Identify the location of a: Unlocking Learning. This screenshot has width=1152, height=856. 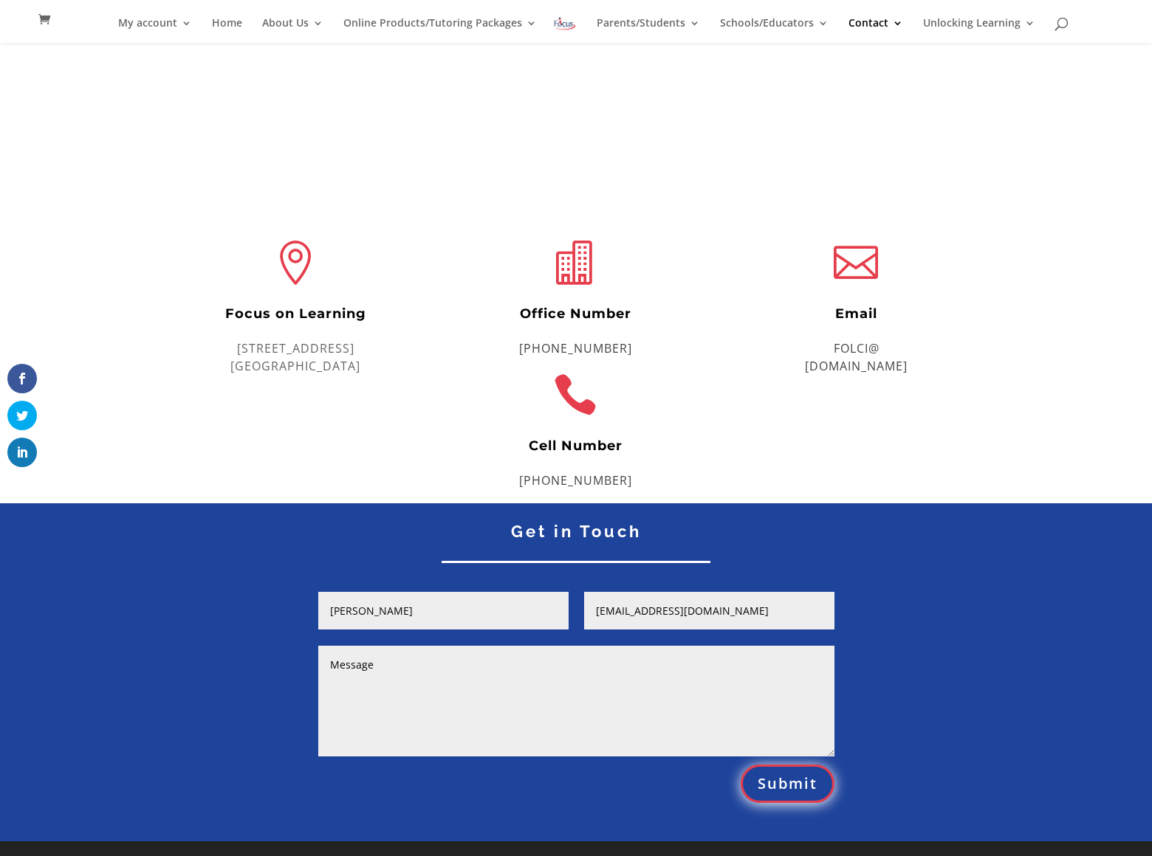
(979, 30).